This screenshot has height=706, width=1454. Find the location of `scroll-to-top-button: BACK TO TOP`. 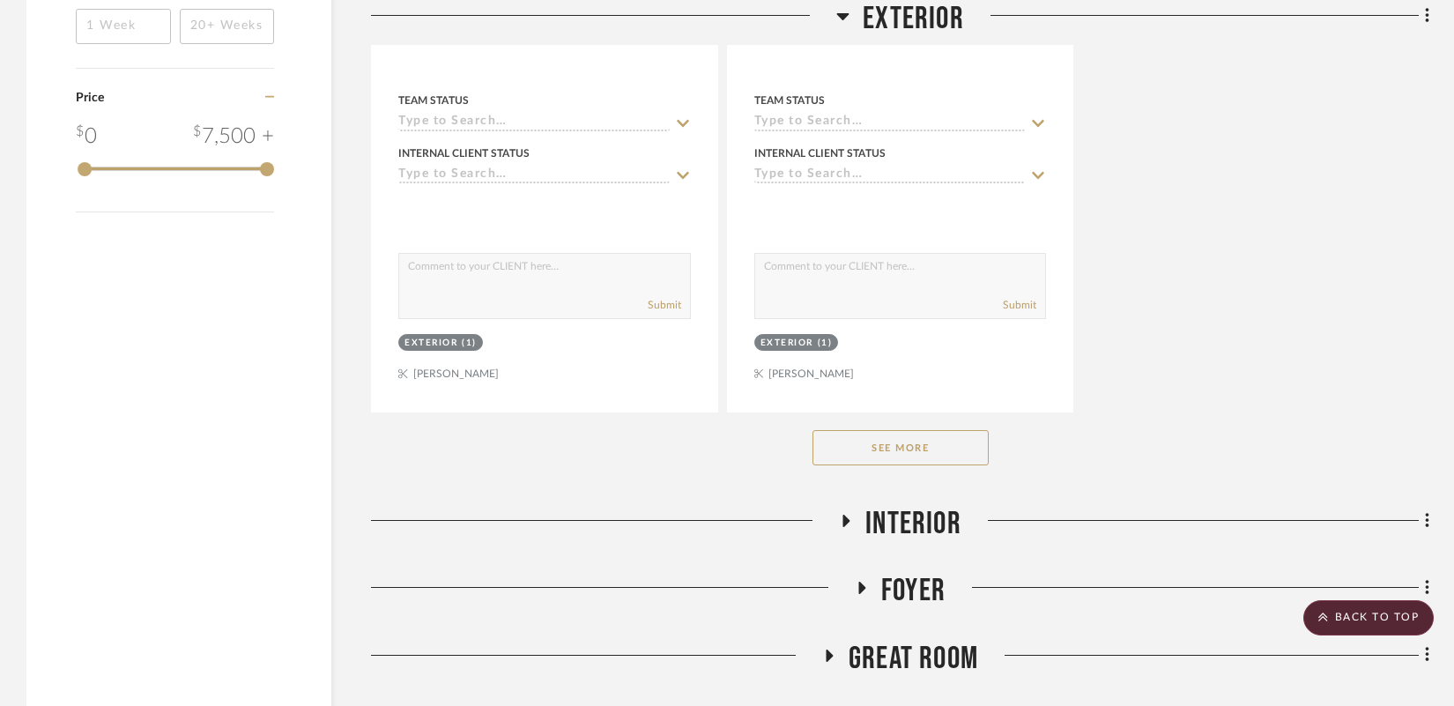

scroll-to-top-button: BACK TO TOP is located at coordinates (1368, 618).